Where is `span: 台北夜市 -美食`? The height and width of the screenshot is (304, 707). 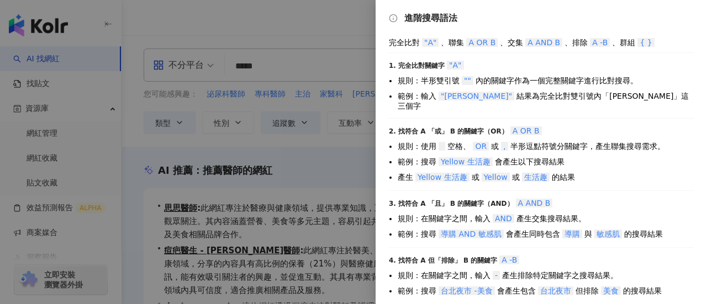 span: 台北夜市 -美食 is located at coordinates (467, 291).